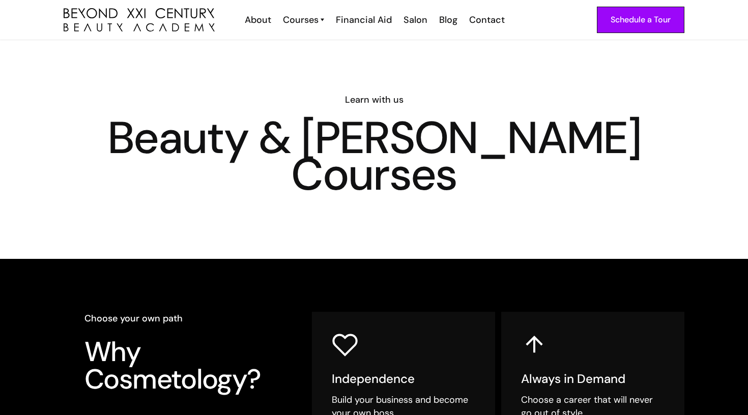 The width and height of the screenshot is (748, 415). I want to click on div: Schedule a Tour, so click(640, 20).